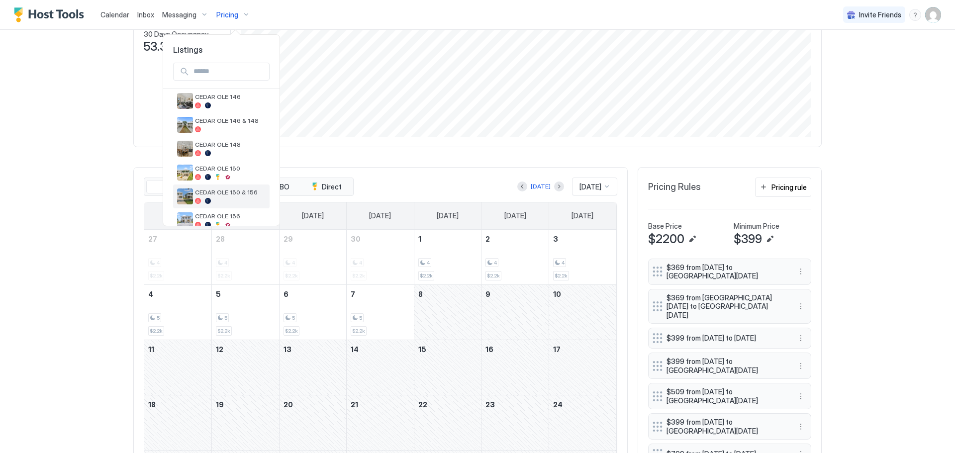 This screenshot has width=955, height=453. I want to click on span: CEDAR OLE 146, so click(230, 96).